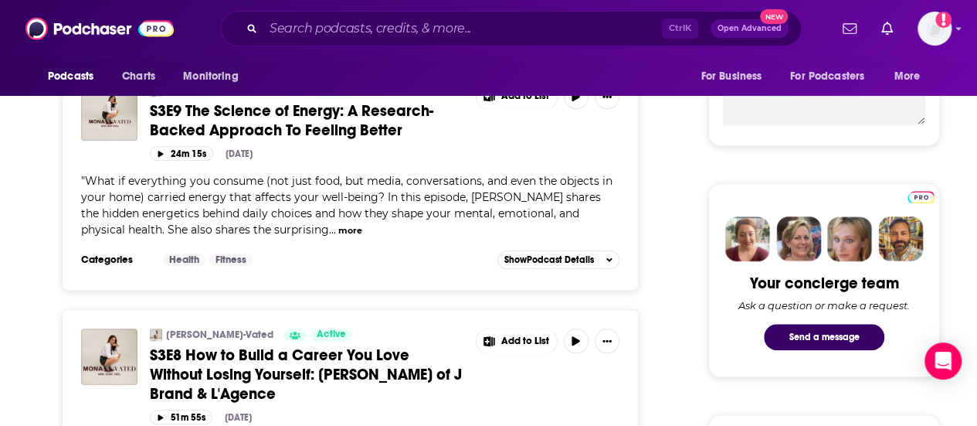 Image resolution: width=977 pixels, height=426 pixels. Describe the element at coordinates (291, 121) in the screenshot. I see `span: S3E9 The Science of Energy: A Research-Backed Approach To Feeling Better` at that location.